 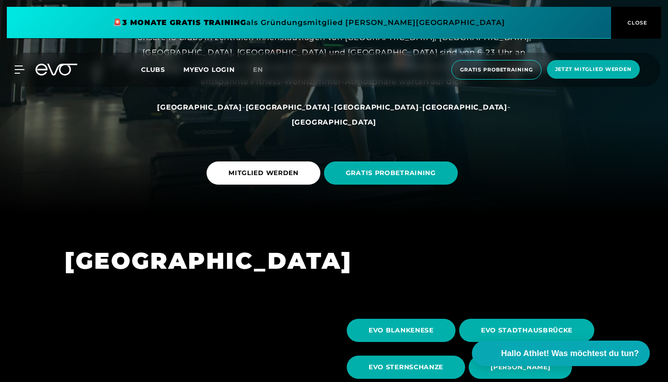 I want to click on a: GRATIS PROBETRAINING, so click(x=393, y=173).